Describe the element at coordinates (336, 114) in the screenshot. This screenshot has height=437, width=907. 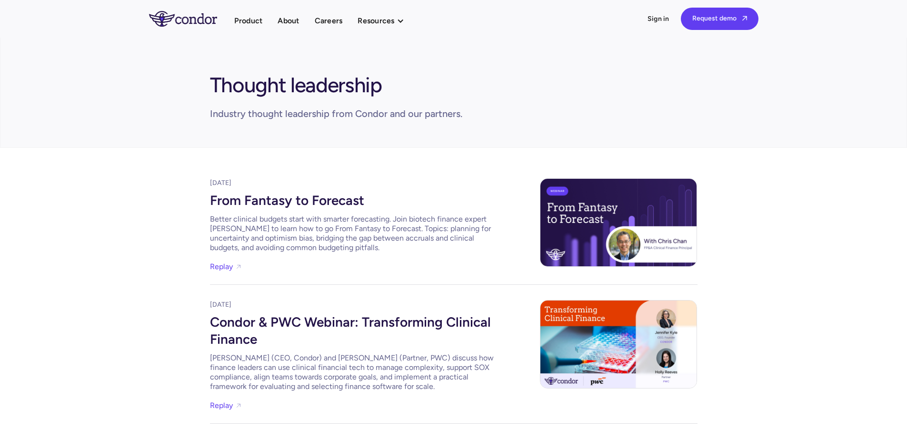
I see `div: Industry thought leadership from Condor and our partners.` at that location.